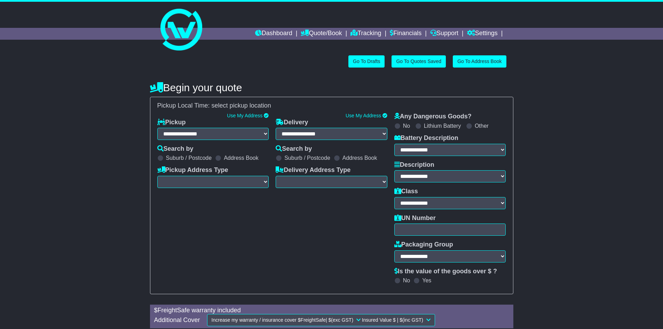 Image resolution: width=663 pixels, height=329 pixels. What do you see at coordinates (366, 61) in the screenshot?
I see `a: Go To Drafts` at bounding box center [366, 61].